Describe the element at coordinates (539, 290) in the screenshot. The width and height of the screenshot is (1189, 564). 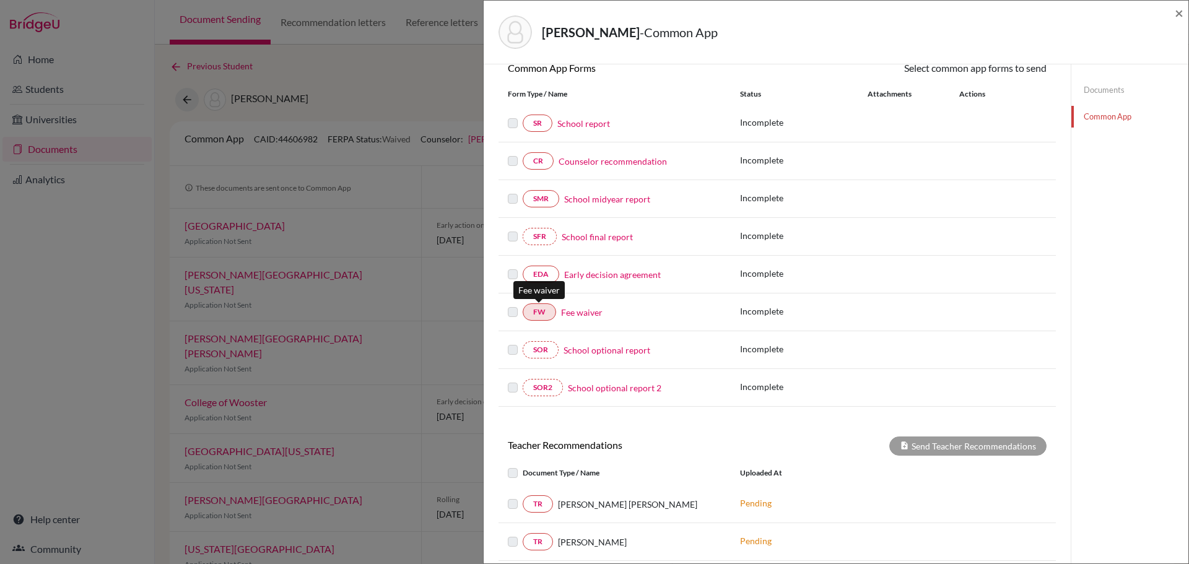
I see `div: Fee waiver` at that location.